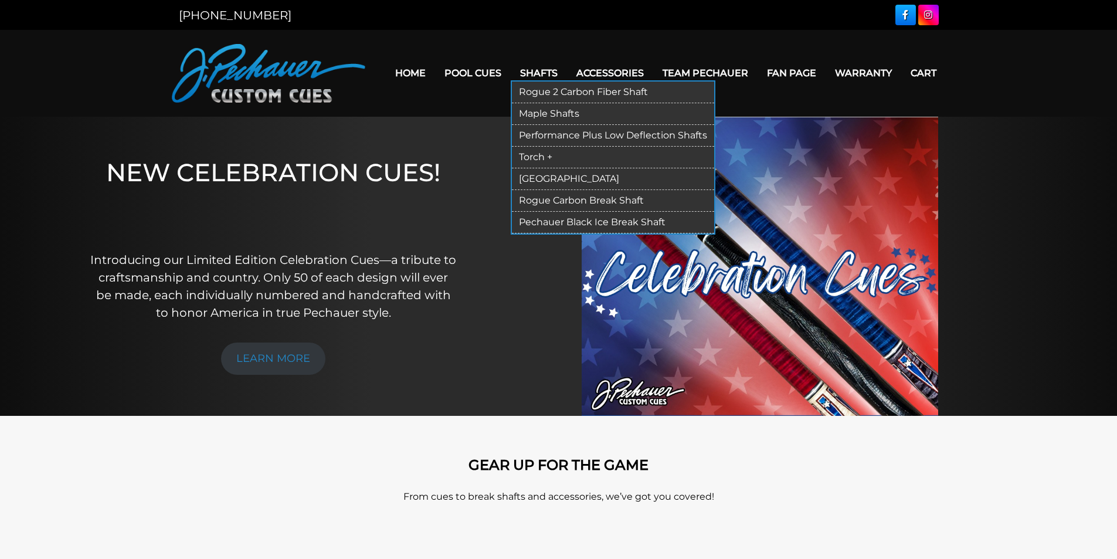  I want to click on a: Rogue Carbon Break Shaft, so click(613, 201).